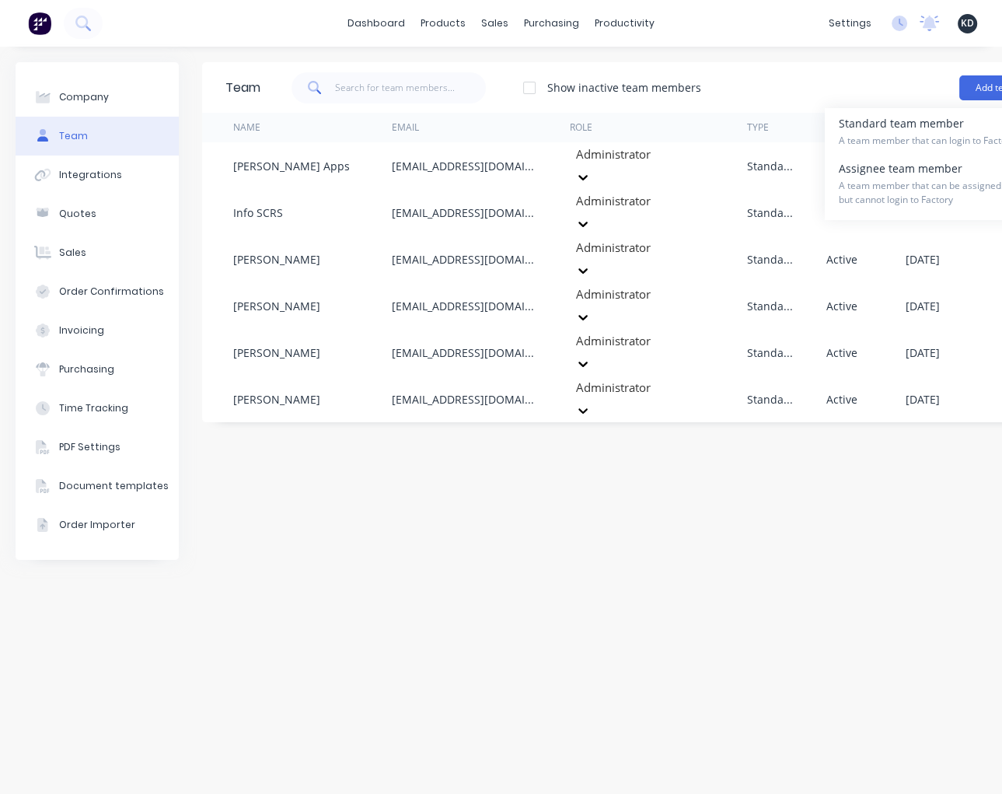 The height and width of the screenshot is (794, 1002). I want to click on div: Info SCRS, so click(258, 212).